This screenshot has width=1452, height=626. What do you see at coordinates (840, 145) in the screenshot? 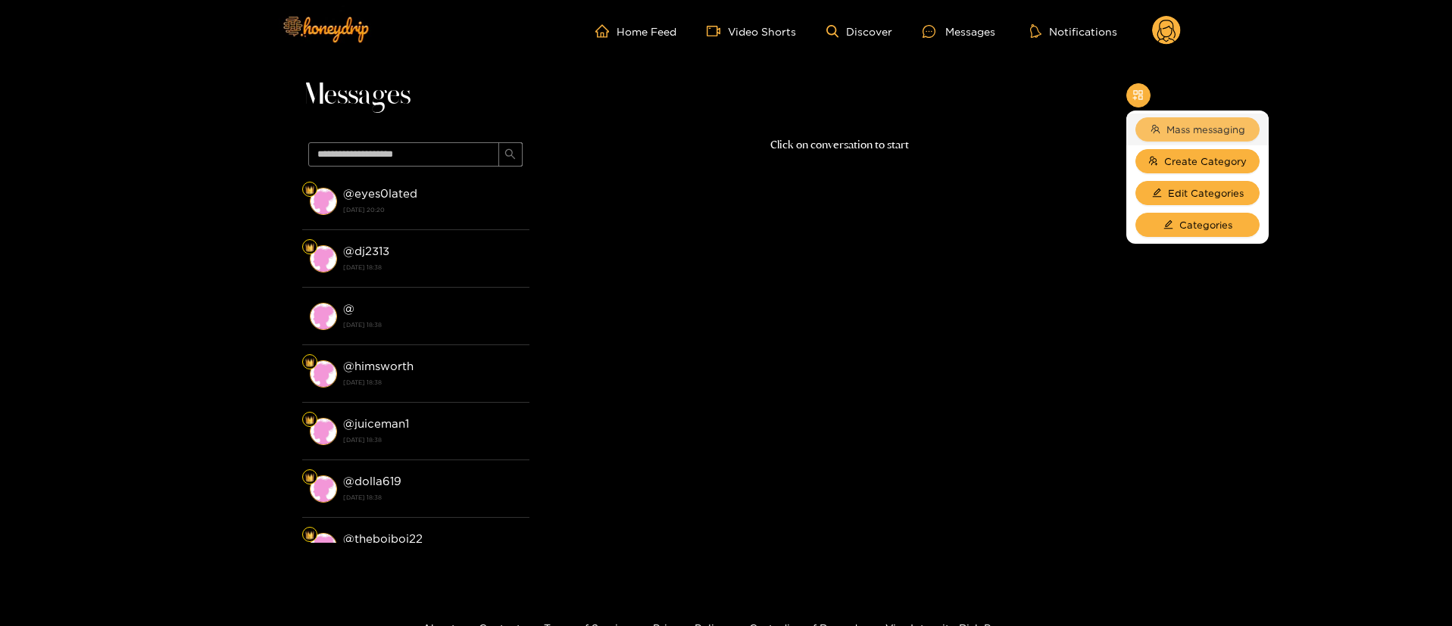
I see `p: Click on conversation to start` at bounding box center [840, 145].